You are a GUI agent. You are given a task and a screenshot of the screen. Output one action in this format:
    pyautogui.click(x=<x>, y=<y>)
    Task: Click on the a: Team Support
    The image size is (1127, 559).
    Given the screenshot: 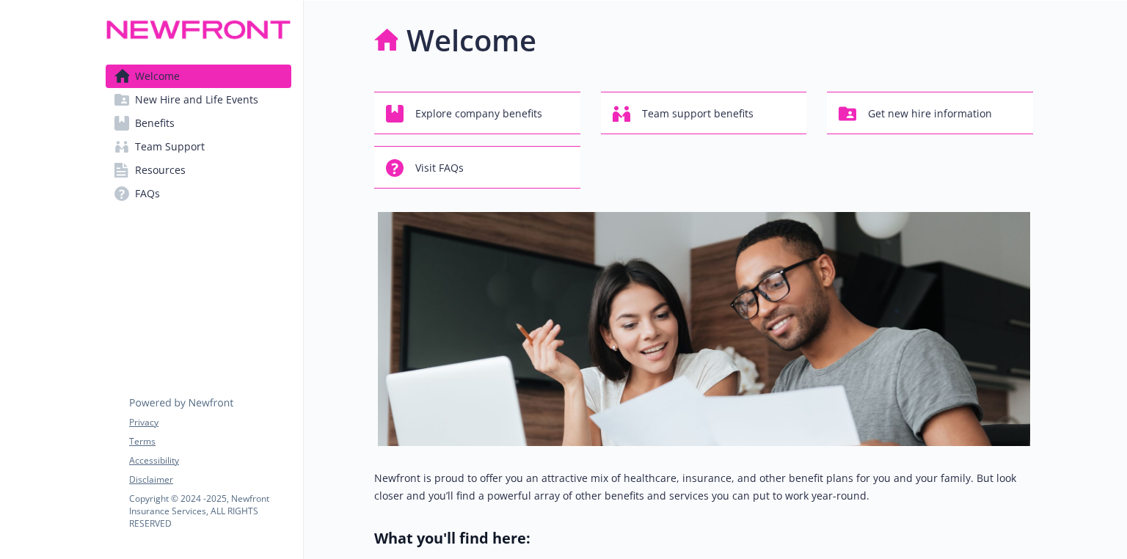 What is the action you would take?
    pyautogui.click(x=198, y=147)
    